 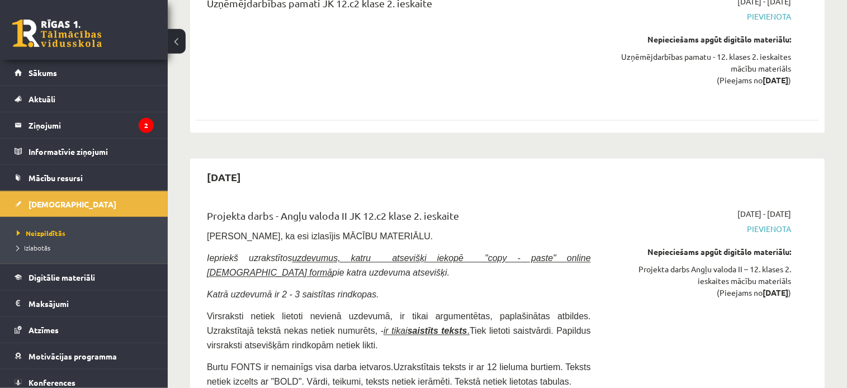 I want to click on span: Sākums, so click(x=42, y=73).